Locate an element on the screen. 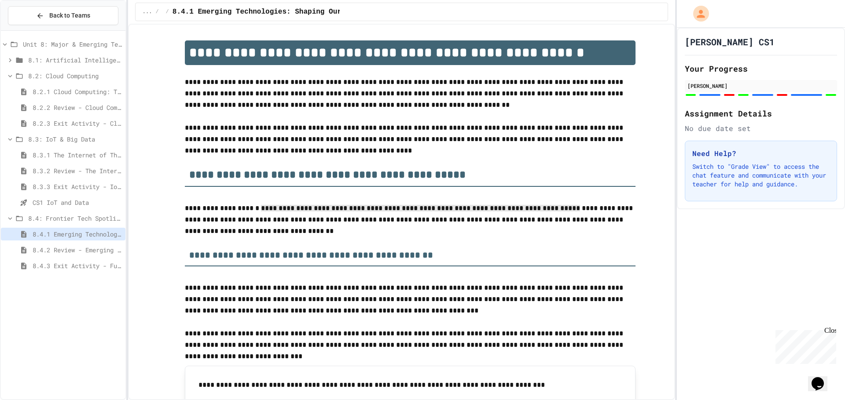 The width and height of the screenshot is (845, 400). button: Back to Teams is located at coordinates (63, 15).